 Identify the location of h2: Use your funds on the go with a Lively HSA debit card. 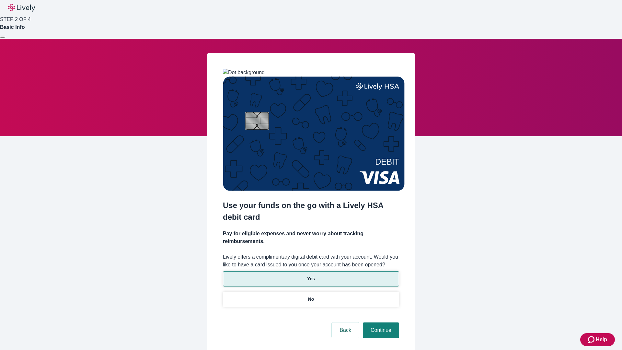
(311, 211).